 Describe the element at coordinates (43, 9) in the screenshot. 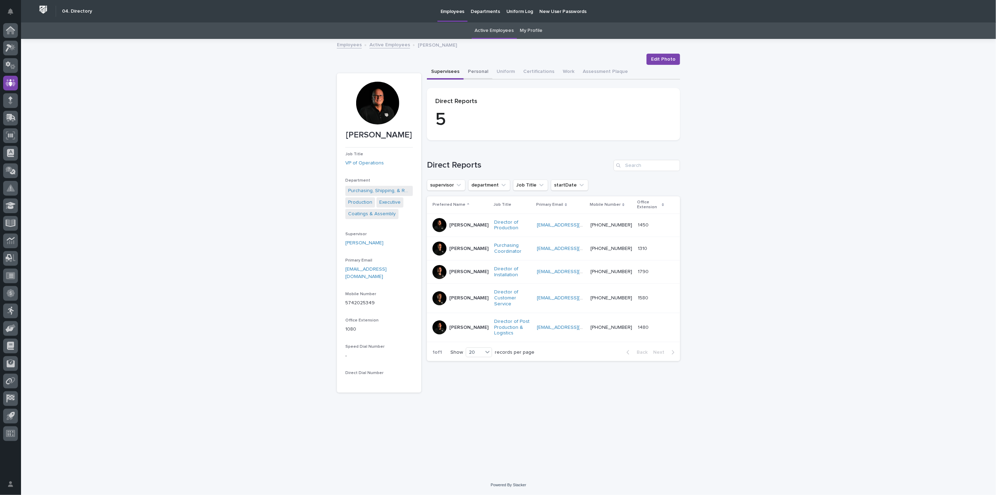

I see `img: Workspace Logo` at that location.